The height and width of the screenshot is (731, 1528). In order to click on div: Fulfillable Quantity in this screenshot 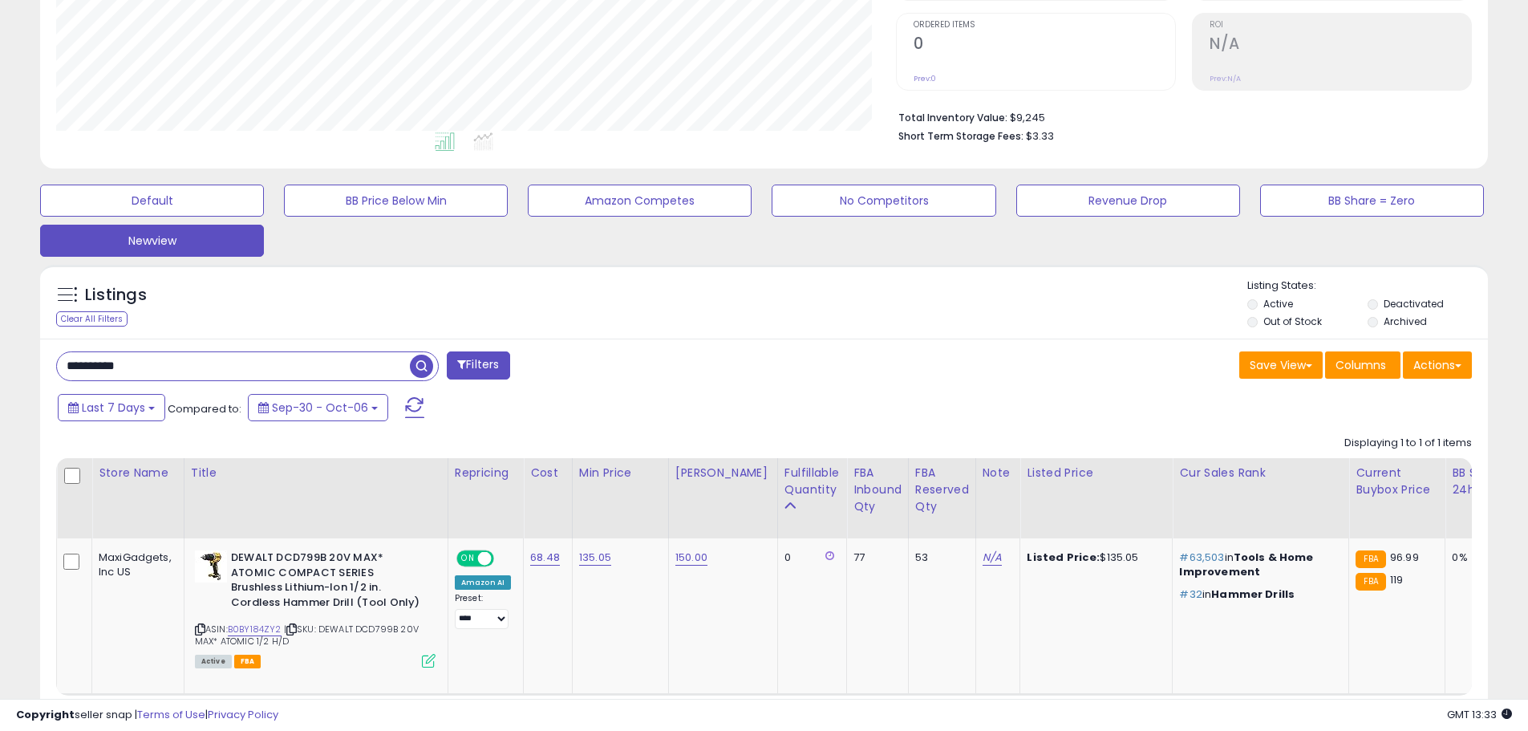, I will do `click(812, 481)`.